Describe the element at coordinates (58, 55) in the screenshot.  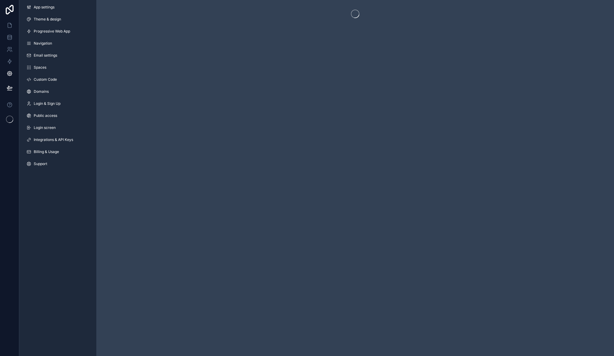
I see `a: Email settings` at that location.